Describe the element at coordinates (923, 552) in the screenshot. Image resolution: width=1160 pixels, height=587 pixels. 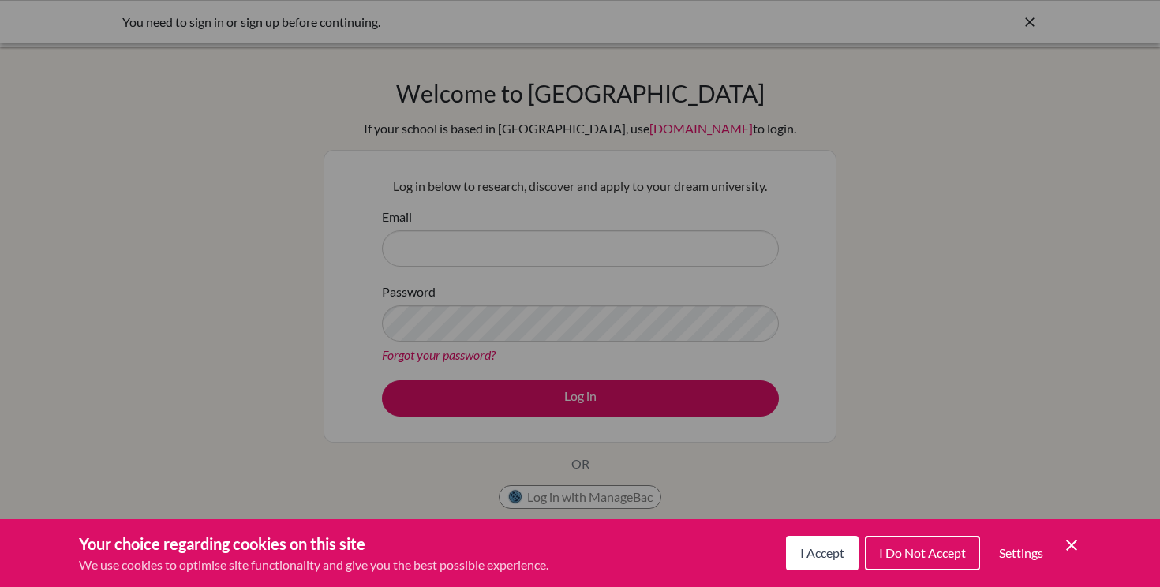
I see `span: I Do Not Accept` at that location.